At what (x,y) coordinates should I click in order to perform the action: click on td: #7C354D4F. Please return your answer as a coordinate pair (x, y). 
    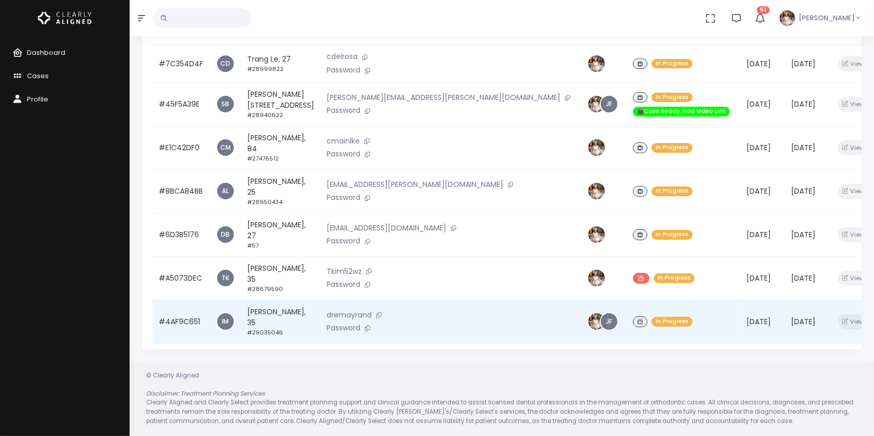
    Looking at the image, I should click on (181, 64).